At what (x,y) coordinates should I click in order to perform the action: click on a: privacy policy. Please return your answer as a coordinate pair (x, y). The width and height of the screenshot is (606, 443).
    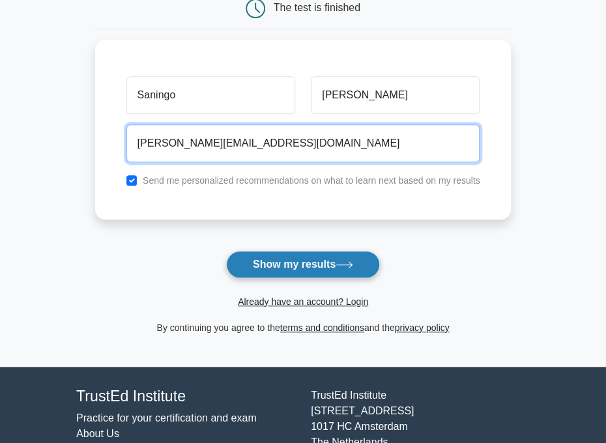
    Looking at the image, I should click on (422, 328).